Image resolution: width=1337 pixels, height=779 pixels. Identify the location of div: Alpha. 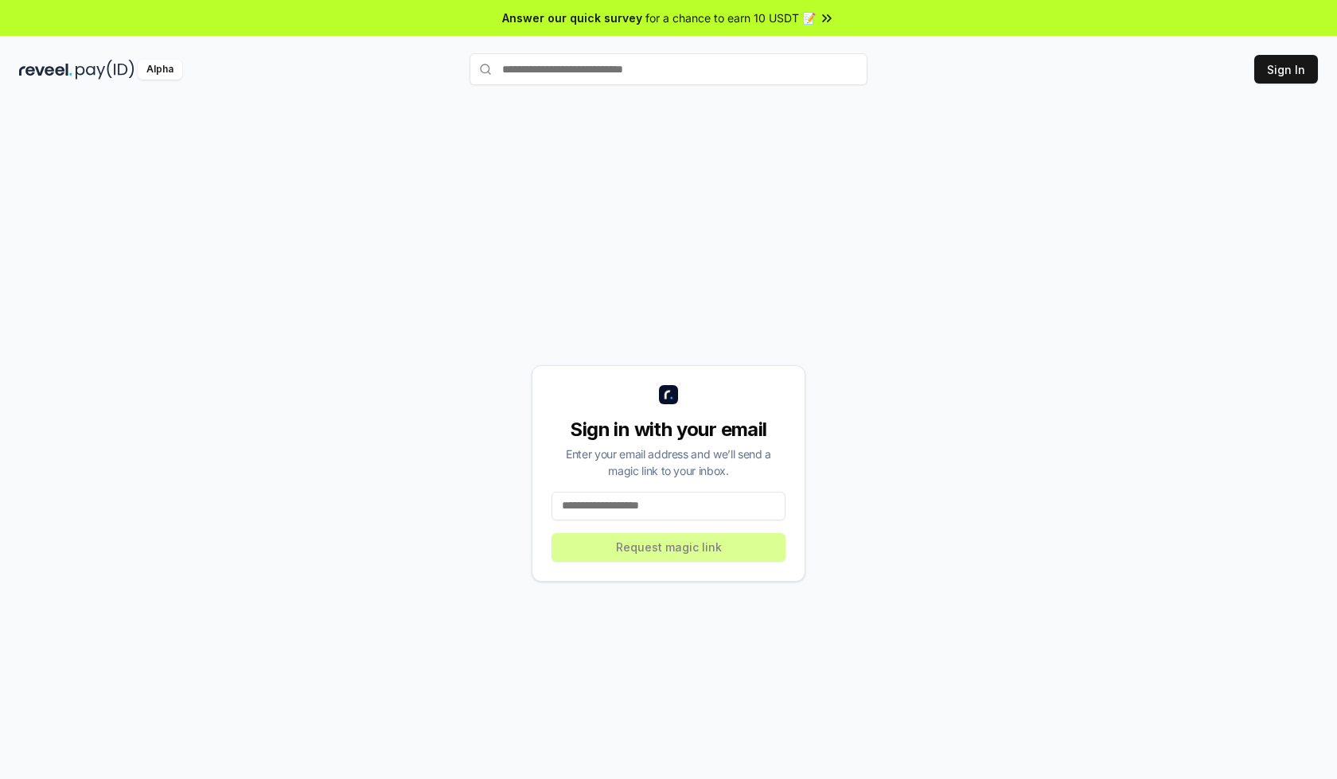
(160, 69).